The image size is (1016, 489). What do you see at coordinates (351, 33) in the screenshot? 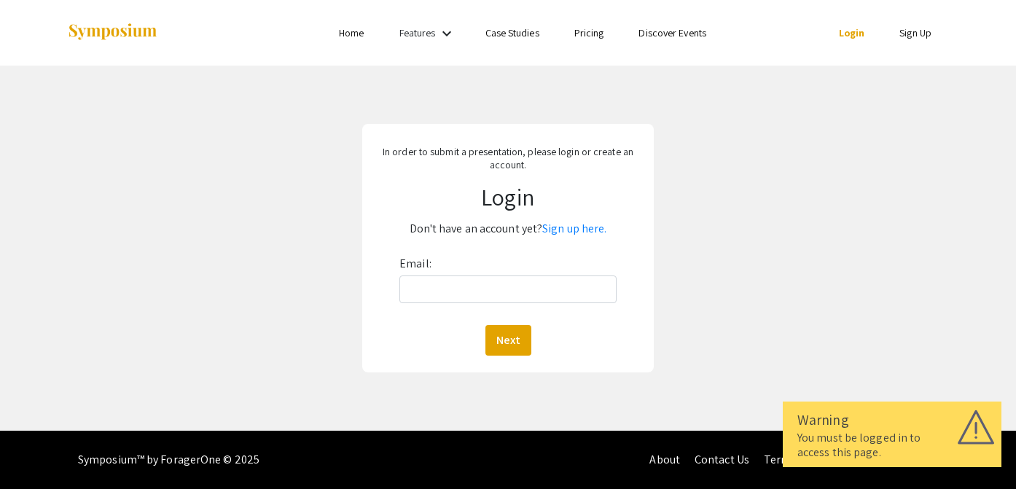
I see `a: Home` at bounding box center [351, 33].